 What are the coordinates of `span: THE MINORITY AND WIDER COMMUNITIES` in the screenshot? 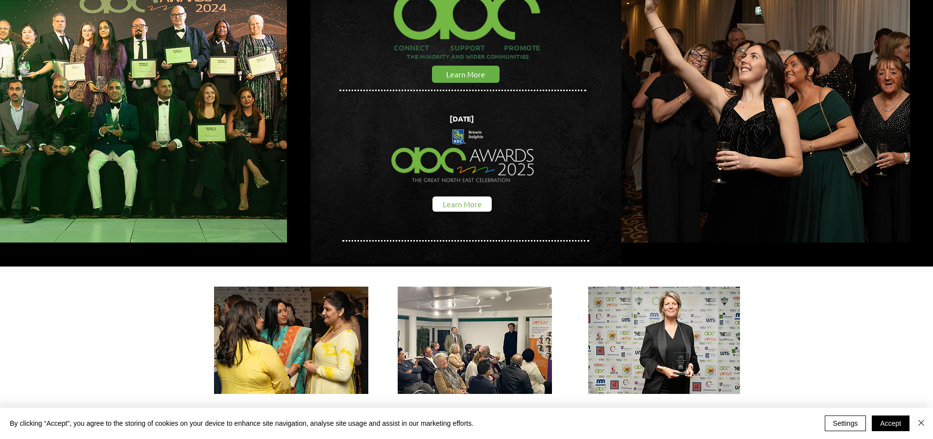 It's located at (468, 56).